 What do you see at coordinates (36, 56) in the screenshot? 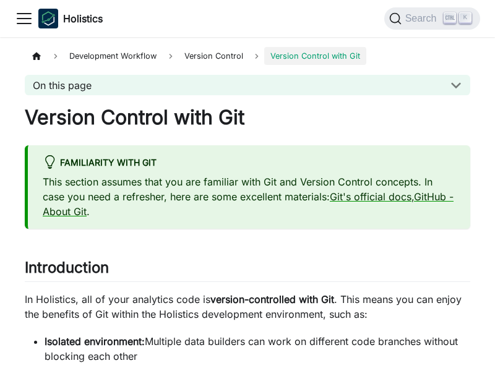
I see `a: Home page` at bounding box center [36, 56].